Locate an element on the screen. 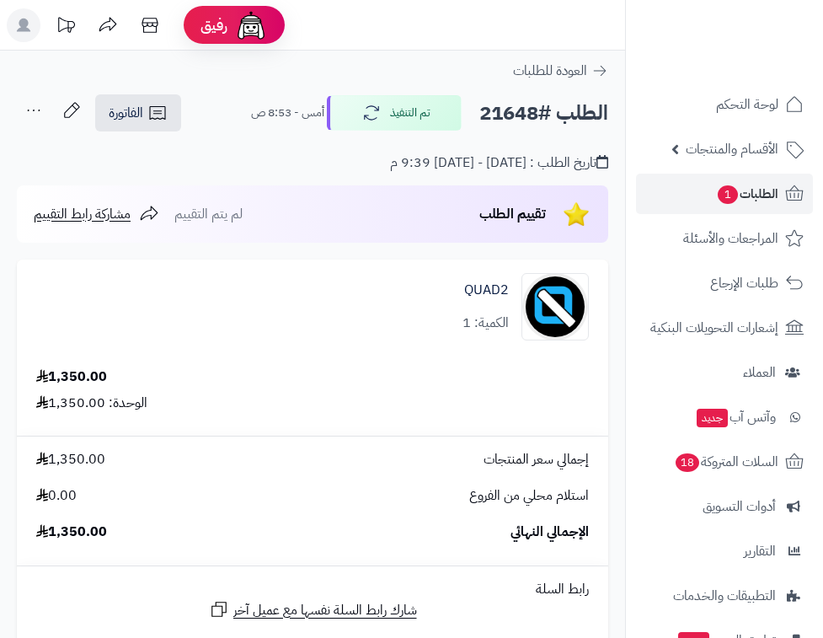 The height and width of the screenshot is (638, 823). a: QUAD2 is located at coordinates (486, 290).